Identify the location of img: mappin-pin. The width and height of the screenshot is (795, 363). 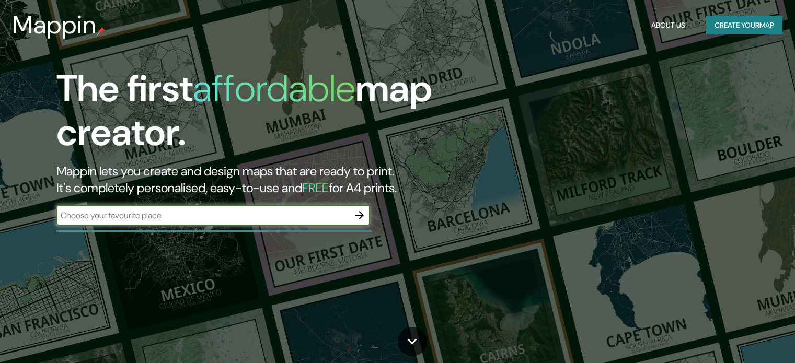
(101, 31).